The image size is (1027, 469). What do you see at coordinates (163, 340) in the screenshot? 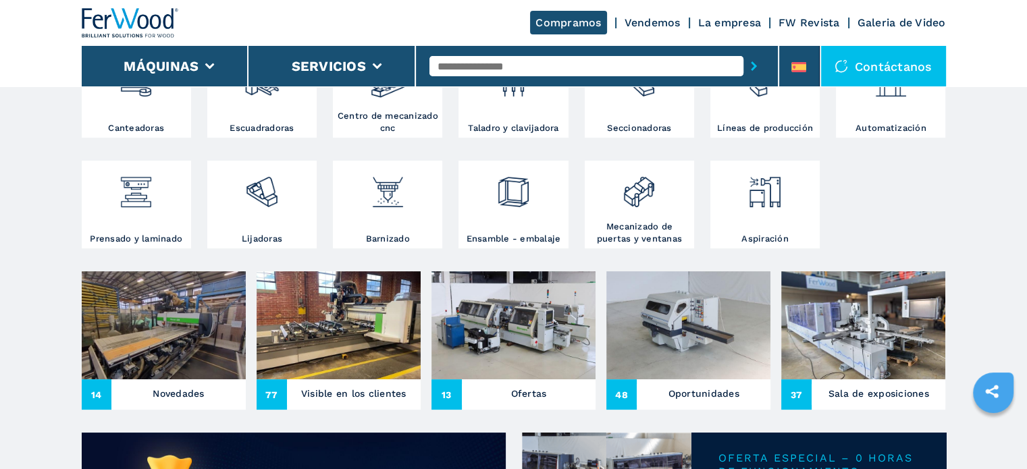
I see `a: Novedades14Novedades` at bounding box center [163, 340].